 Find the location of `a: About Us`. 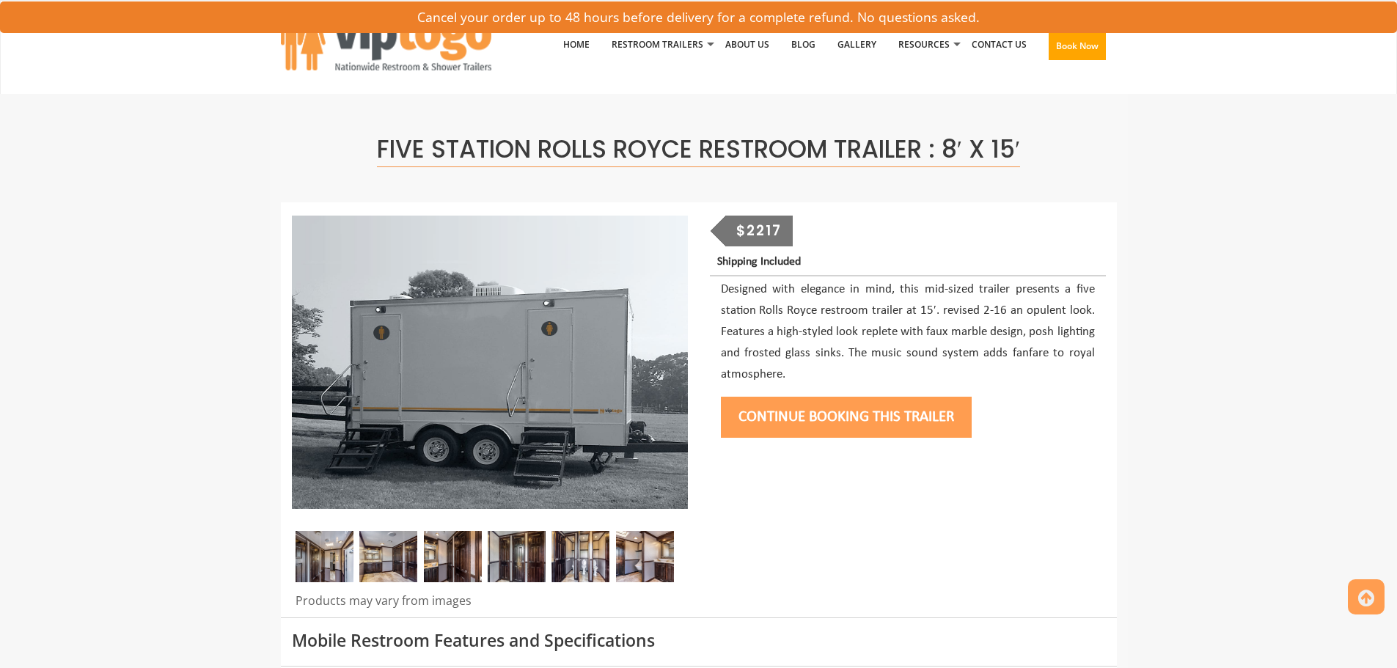

a: About Us is located at coordinates (747, 45).